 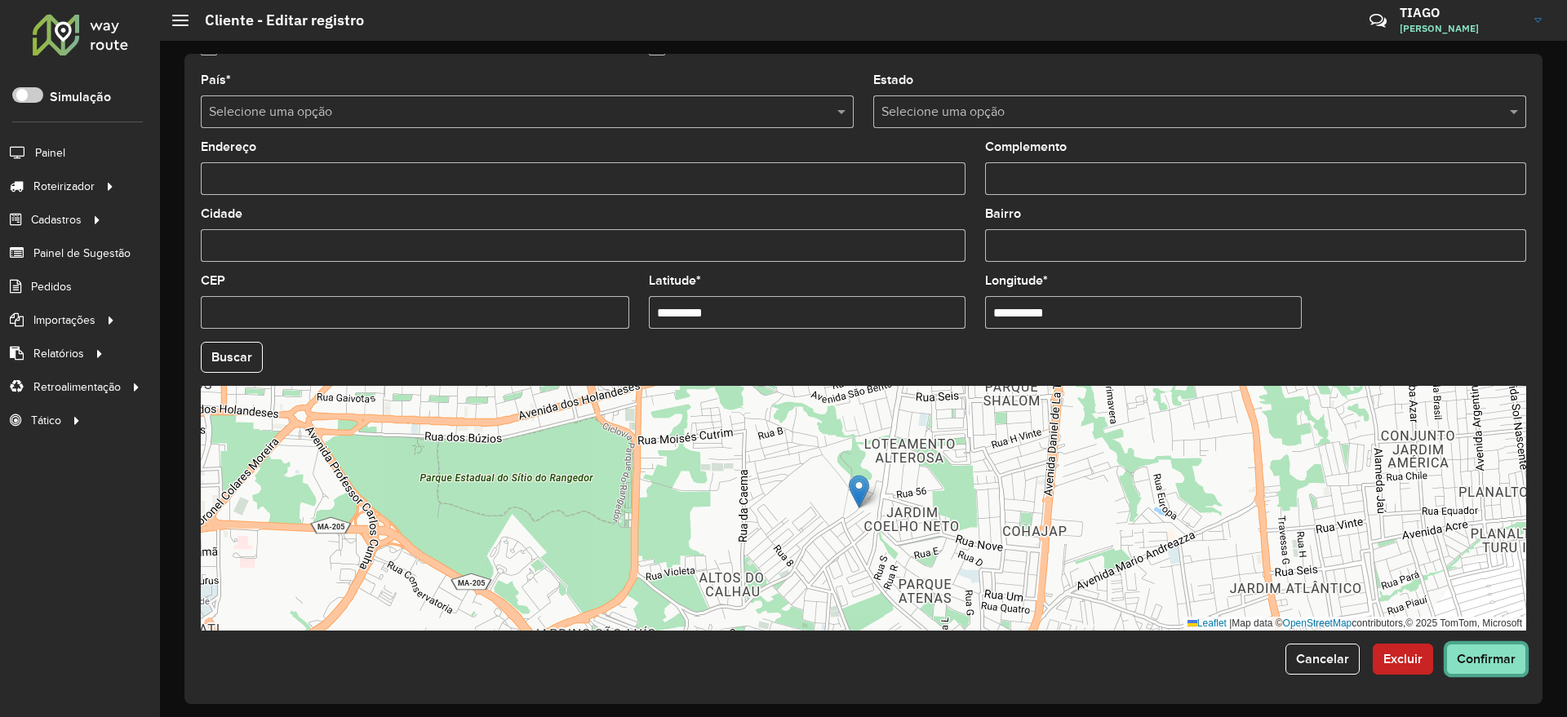 What do you see at coordinates (1486, 659) in the screenshot?
I see `button: Confirmar` at bounding box center [1486, 659].